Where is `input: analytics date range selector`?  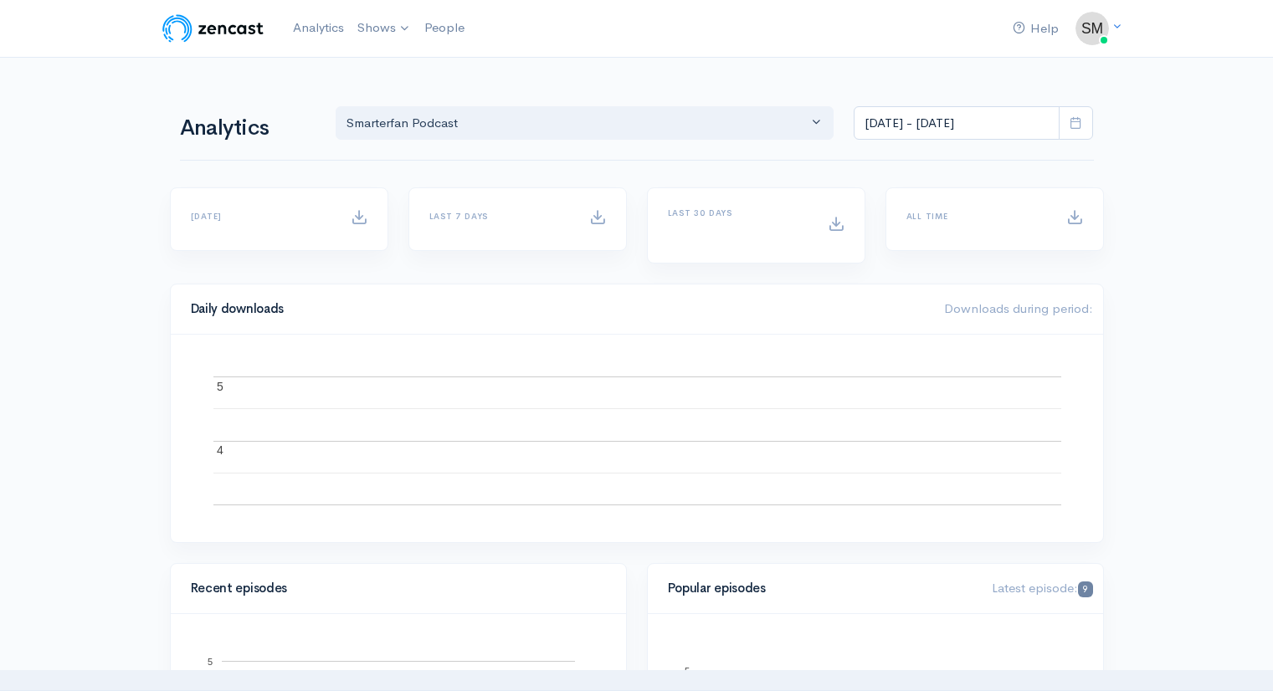 input: analytics date range selector is located at coordinates (957, 123).